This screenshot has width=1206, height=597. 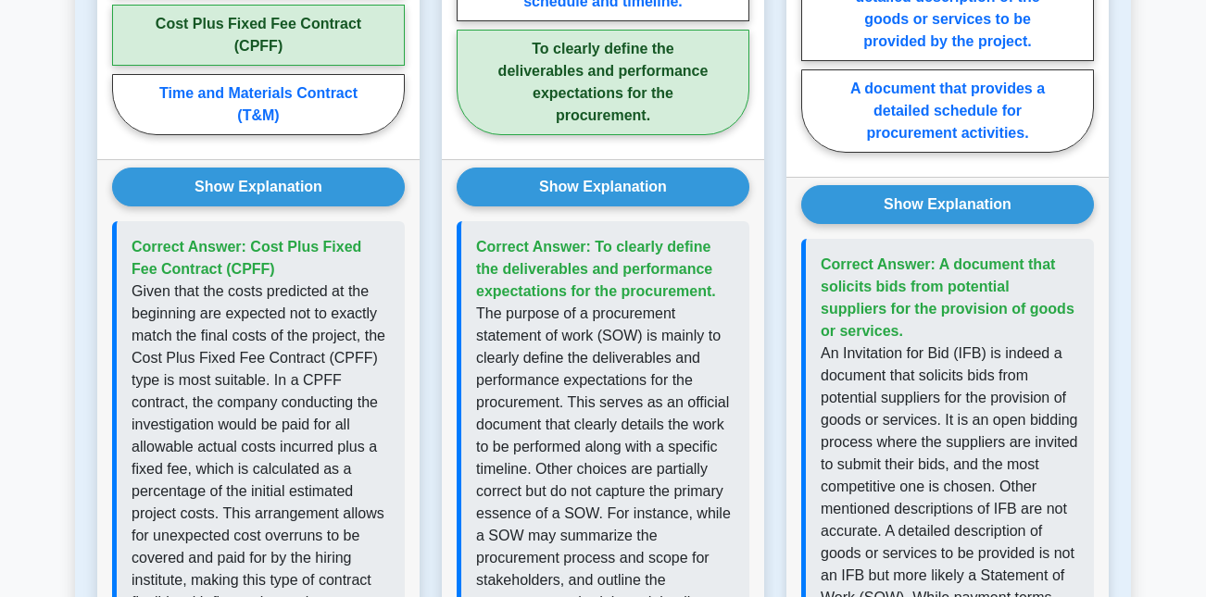 What do you see at coordinates (258, 35) in the screenshot?
I see `label: Cost Plus Fixed Fee Contract (CPFF)` at bounding box center [258, 35].